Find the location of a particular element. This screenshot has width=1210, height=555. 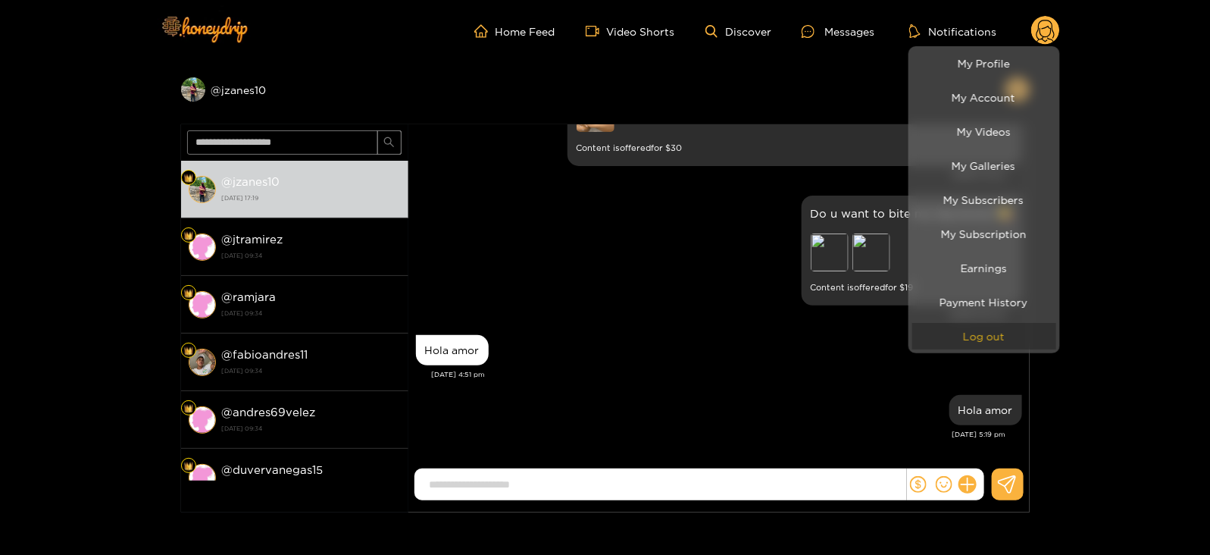

a: My Galleries is located at coordinates (984, 165).